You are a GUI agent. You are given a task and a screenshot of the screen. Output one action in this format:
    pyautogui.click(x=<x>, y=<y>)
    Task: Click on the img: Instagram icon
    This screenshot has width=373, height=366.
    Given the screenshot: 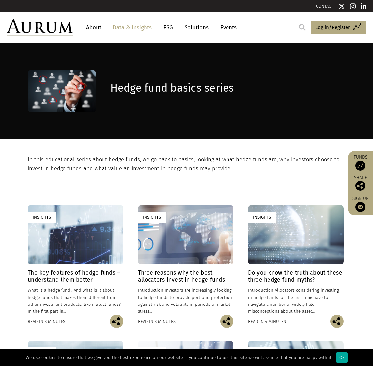 What is the action you would take?
    pyautogui.click(x=352, y=6)
    